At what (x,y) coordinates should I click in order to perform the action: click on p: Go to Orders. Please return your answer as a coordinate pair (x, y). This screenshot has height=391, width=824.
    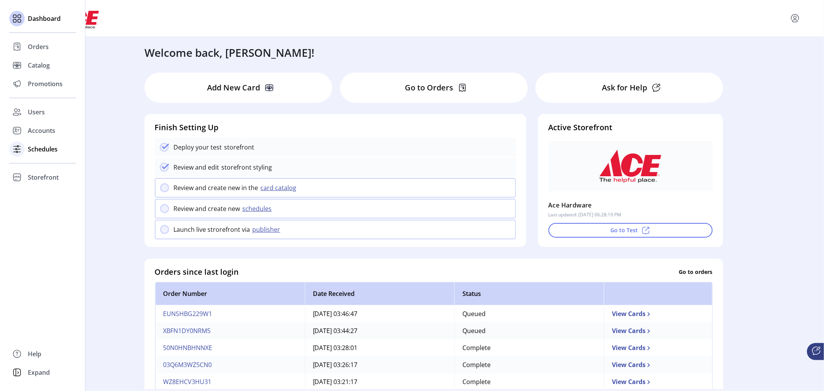
    Looking at the image, I should click on (429, 88).